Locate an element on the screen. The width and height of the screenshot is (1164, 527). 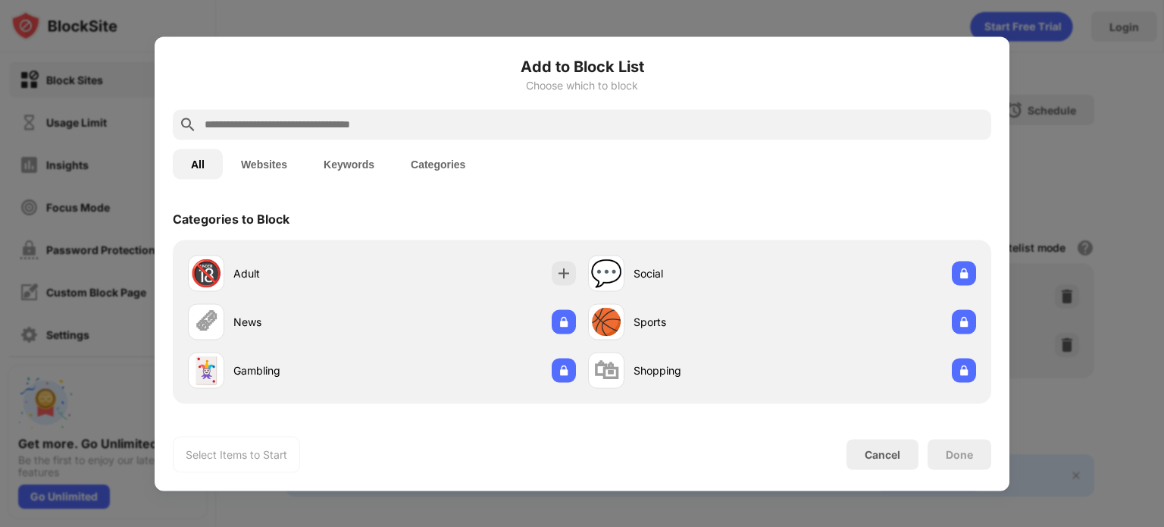
div: News is located at coordinates (308, 321).